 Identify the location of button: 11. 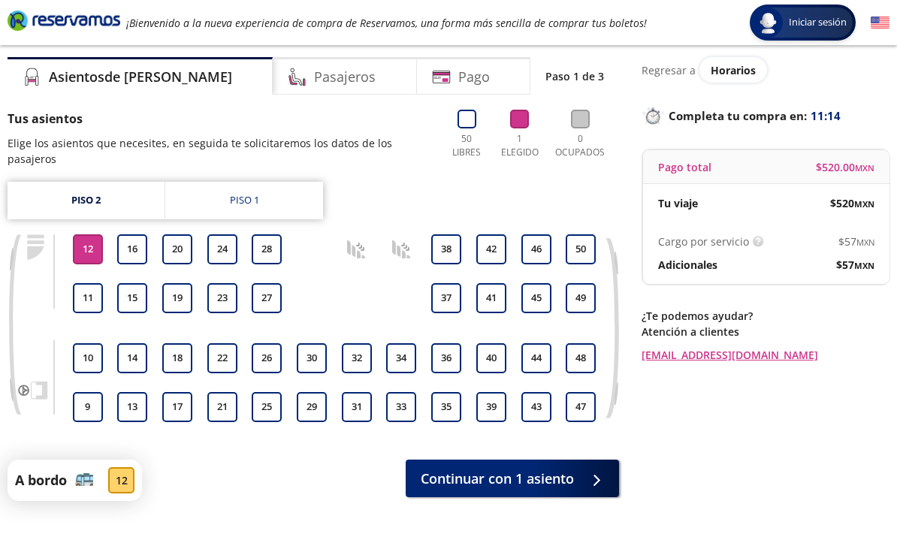
(88, 298).